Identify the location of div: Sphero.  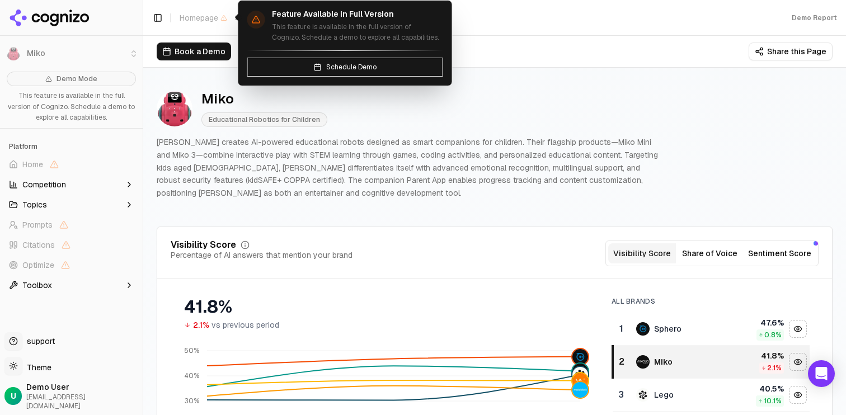
(668, 329).